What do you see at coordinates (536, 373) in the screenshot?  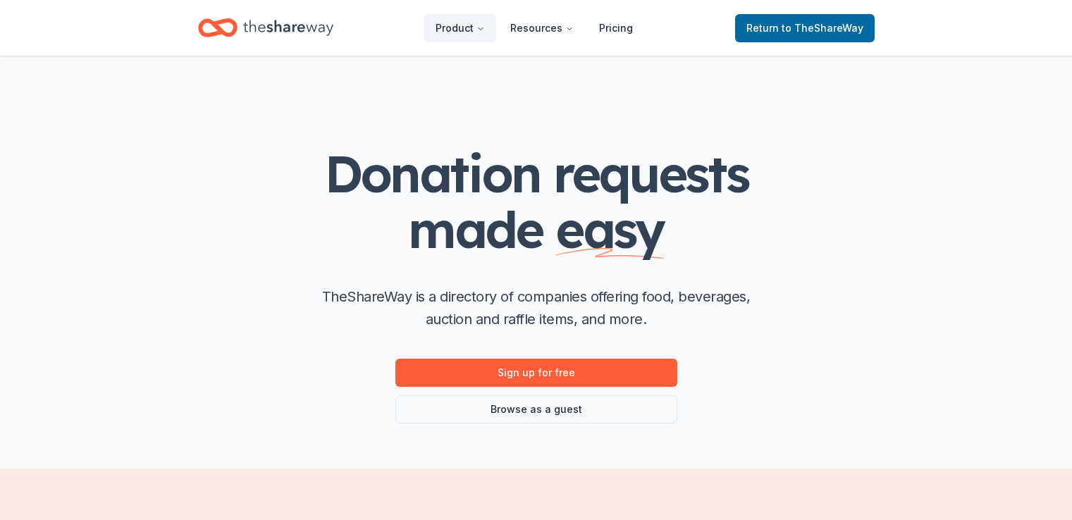 I see `a: Sign up for free` at bounding box center [536, 373].